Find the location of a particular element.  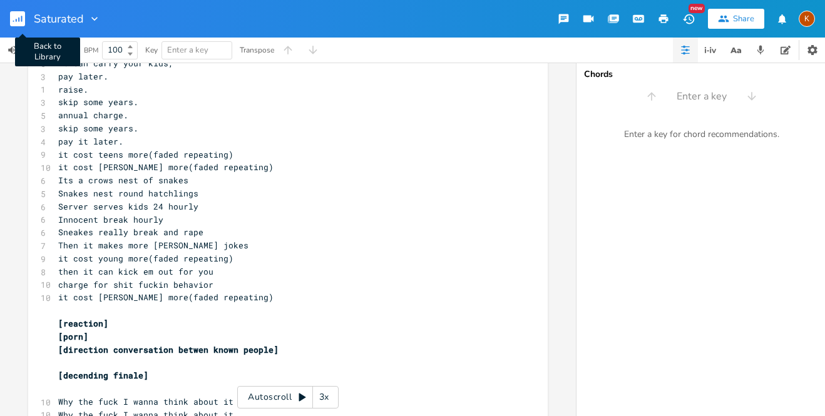

span: Snakes nest round hatchlings is located at coordinates (128, 193).